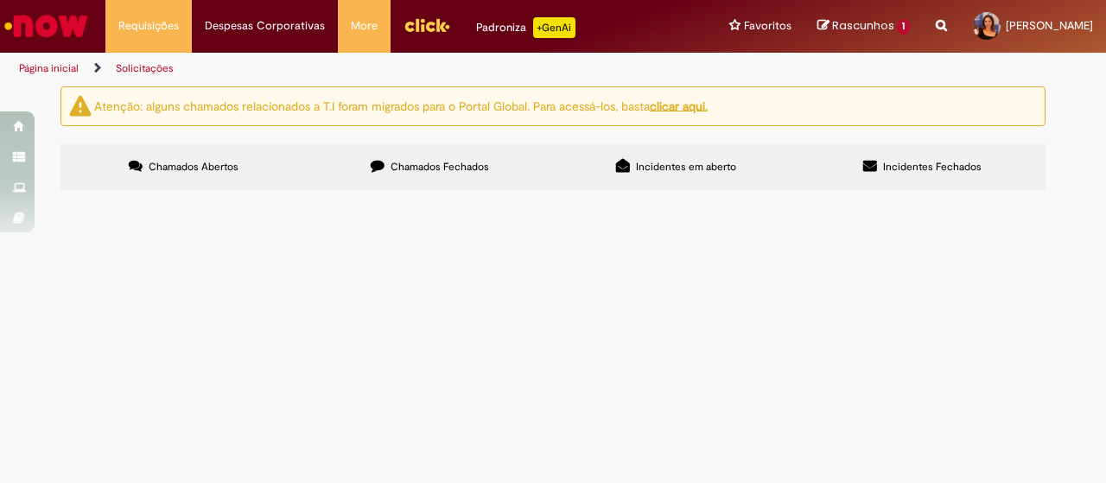  I want to click on span: Favoritos, so click(767, 26).